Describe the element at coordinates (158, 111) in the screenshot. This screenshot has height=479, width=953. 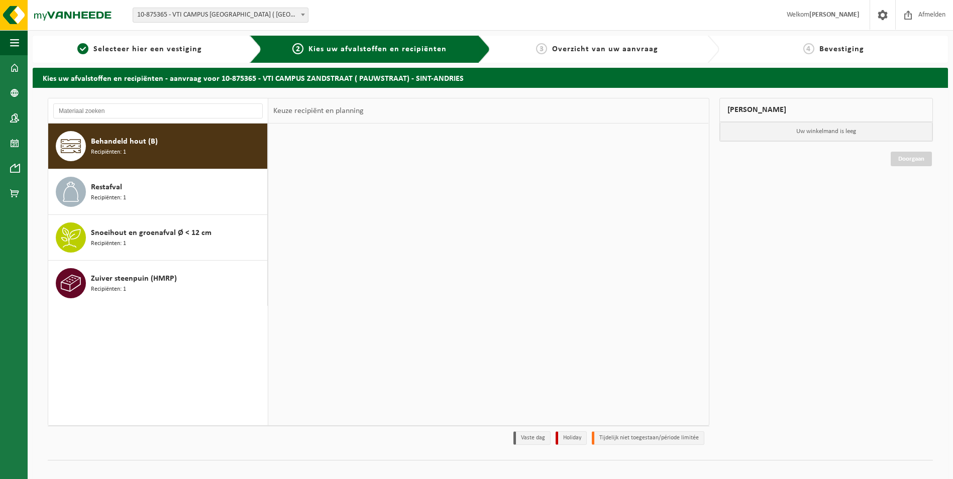
I see `input: Materiaal zoeken` at that location.